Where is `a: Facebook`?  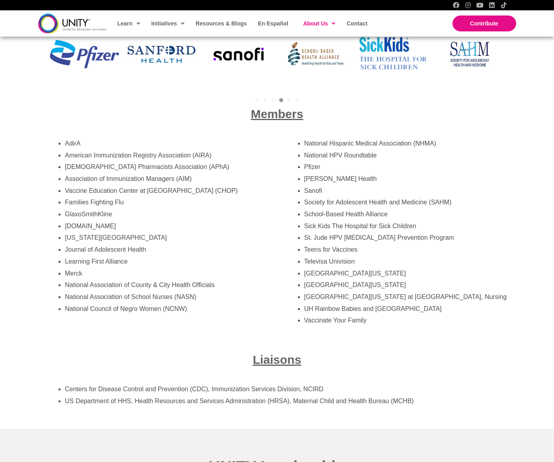
a: Facebook is located at coordinates (456, 5).